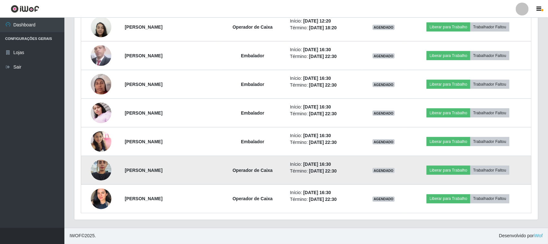 Image resolution: width=548 pixels, height=244 pixels. I want to click on img: 1696952889057.jpeg, so click(101, 27).